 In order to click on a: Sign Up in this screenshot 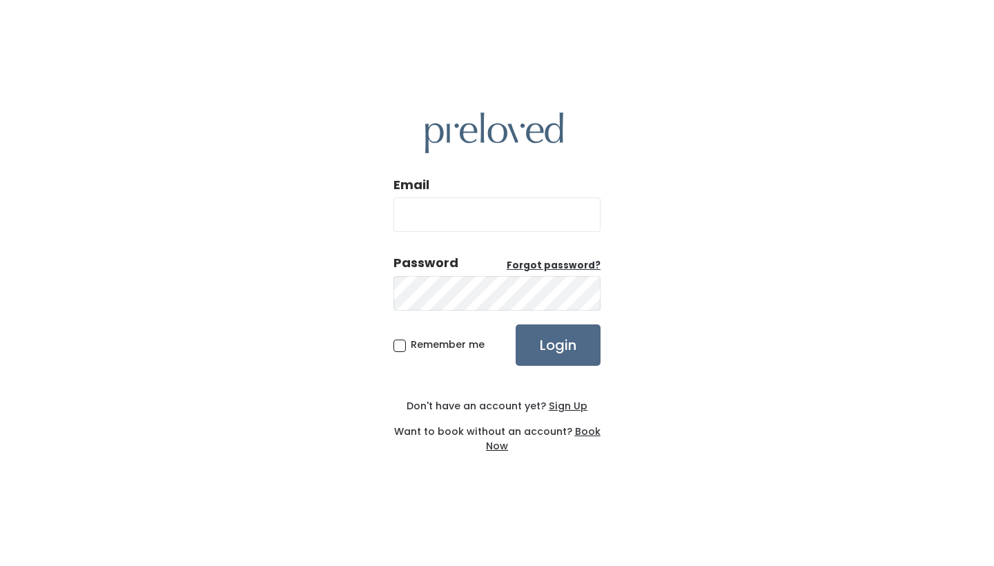, I will do `click(567, 406)`.